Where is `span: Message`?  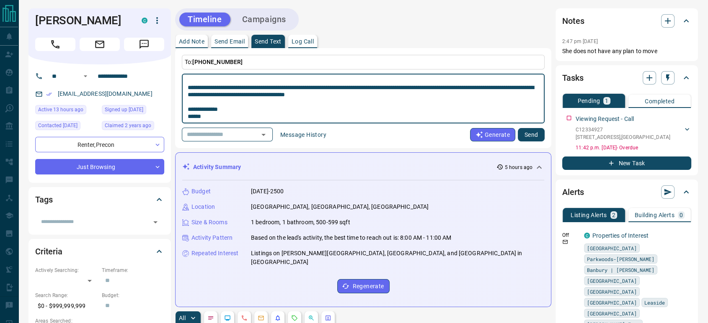
span: Message is located at coordinates (144, 44).